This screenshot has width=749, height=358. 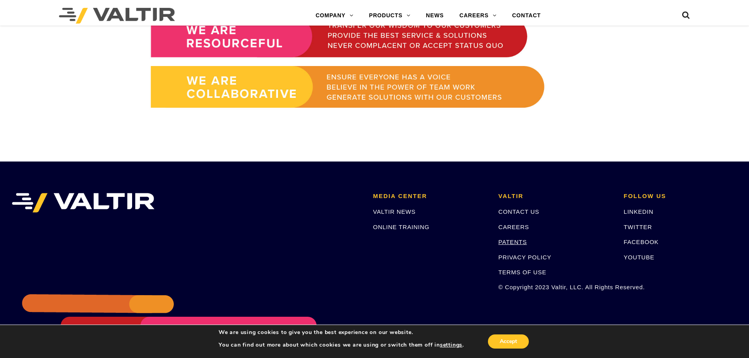 I want to click on a: COMPANY, so click(x=335, y=16).